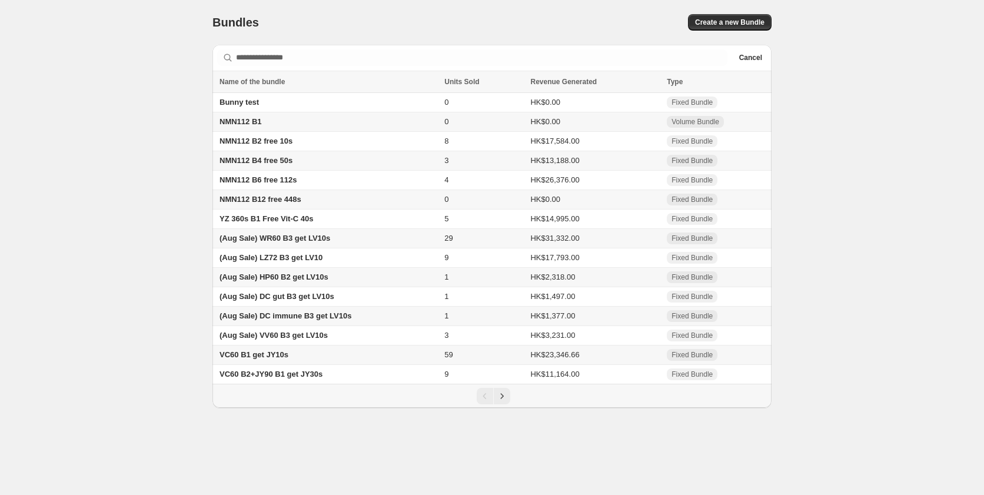  I want to click on span: 29, so click(448, 238).